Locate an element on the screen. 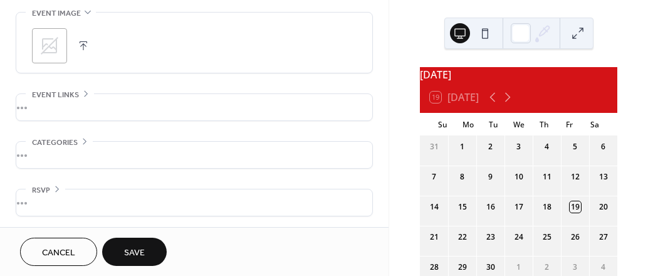 The height and width of the screenshot is (276, 648). div: 26 is located at coordinates (575, 237).